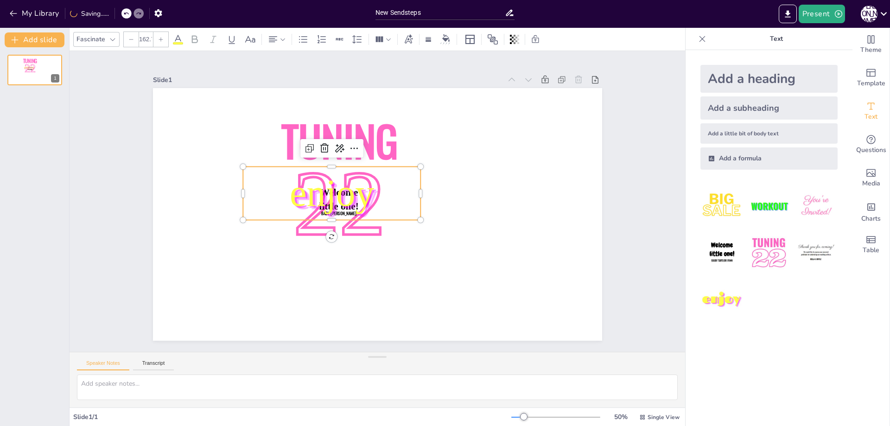 This screenshot has width=890, height=426. Describe the element at coordinates (153, 365) in the screenshot. I see `button: Transcript` at that location.